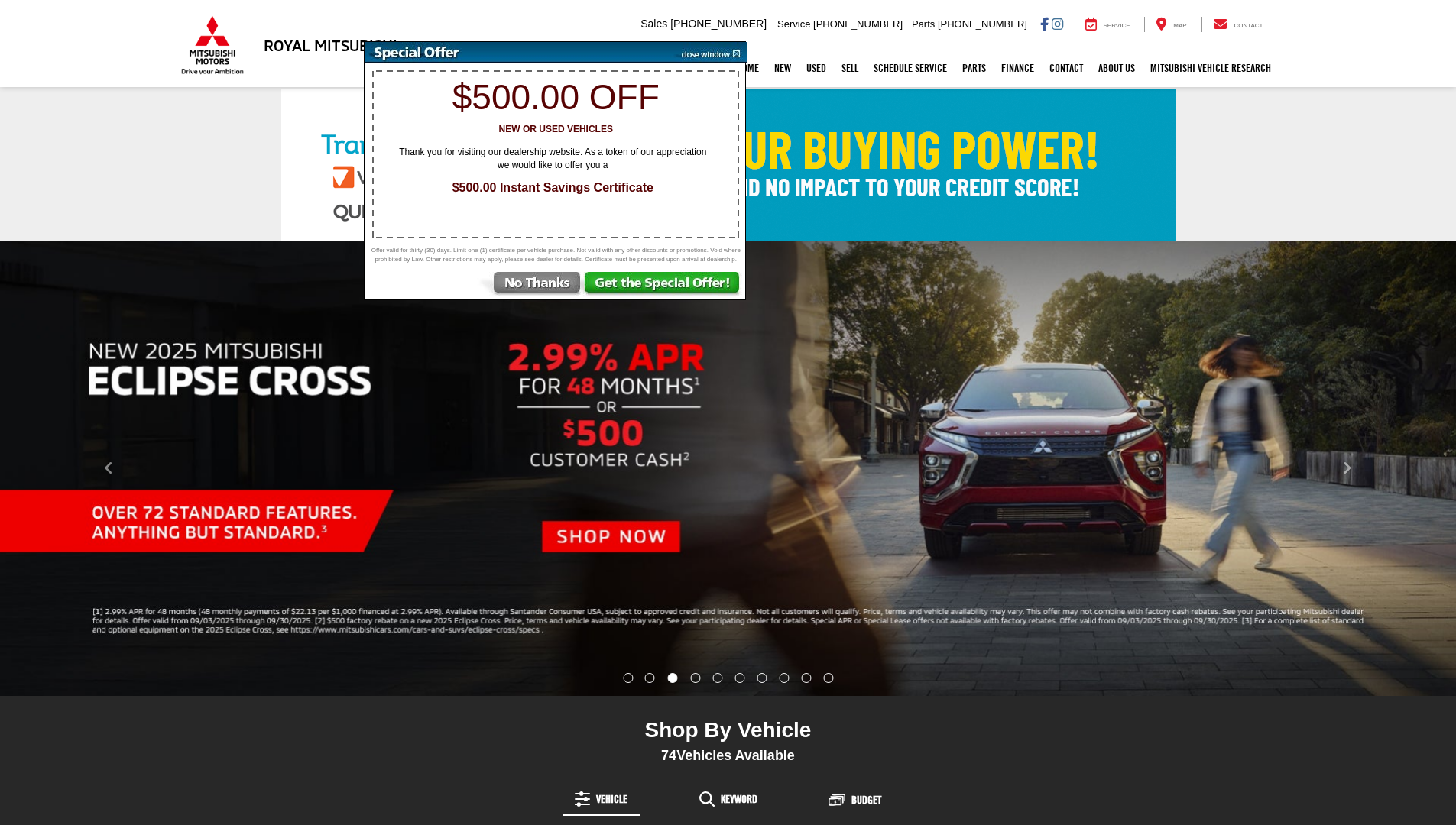 The width and height of the screenshot is (1456, 825). I want to click on h1: $500.00 off, so click(555, 97).